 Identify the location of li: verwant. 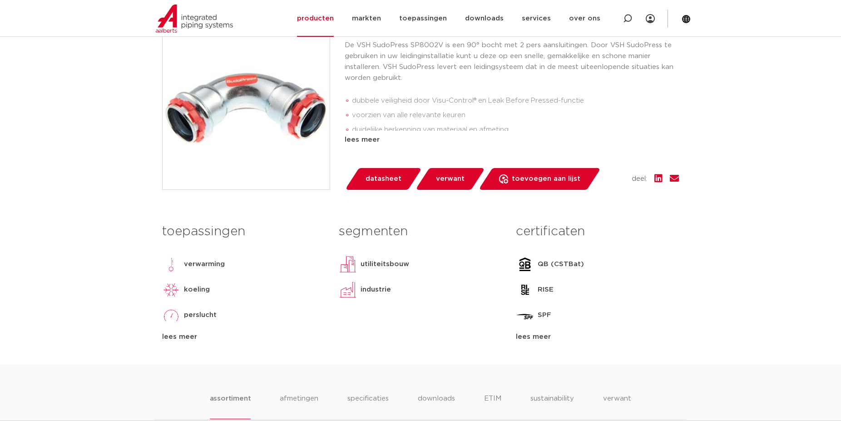
(617, 406).